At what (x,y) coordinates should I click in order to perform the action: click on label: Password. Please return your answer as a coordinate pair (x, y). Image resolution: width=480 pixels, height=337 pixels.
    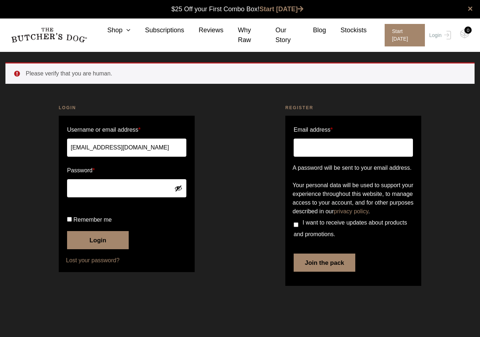
    Looking at the image, I should click on (126, 170).